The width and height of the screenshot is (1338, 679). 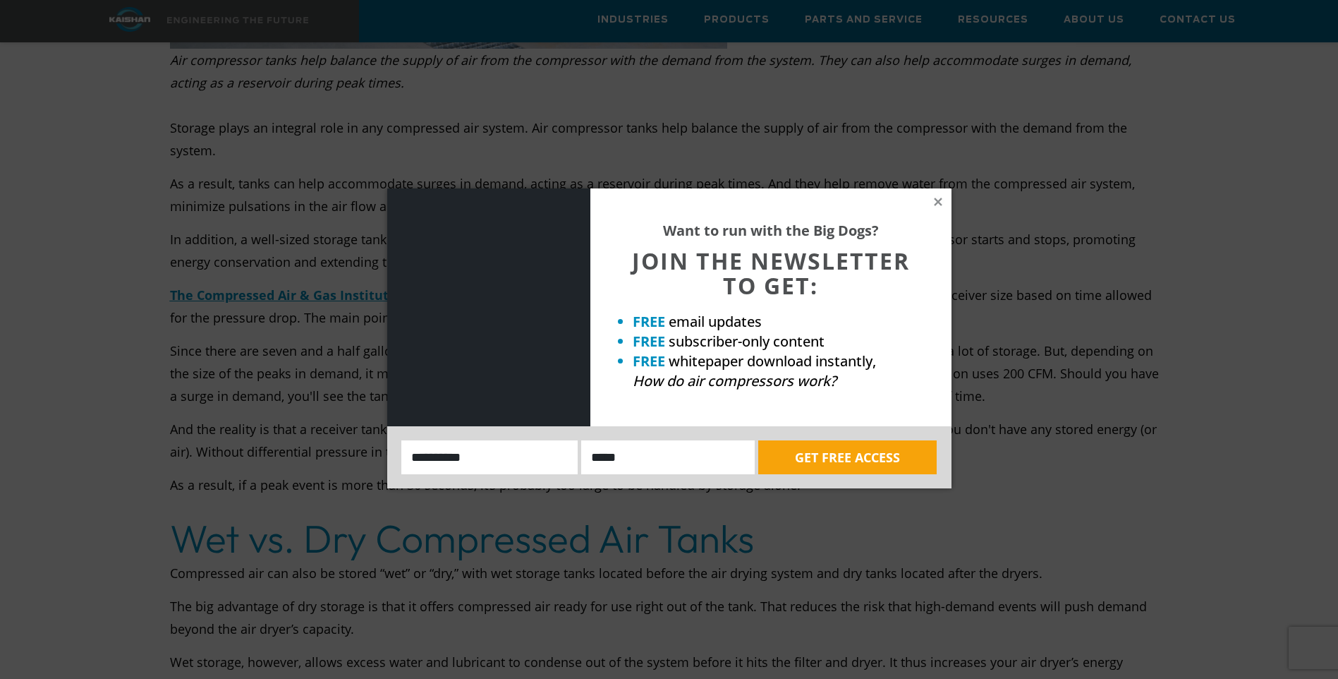 What do you see at coordinates (715, 321) in the screenshot?
I see `span: email updates` at bounding box center [715, 321].